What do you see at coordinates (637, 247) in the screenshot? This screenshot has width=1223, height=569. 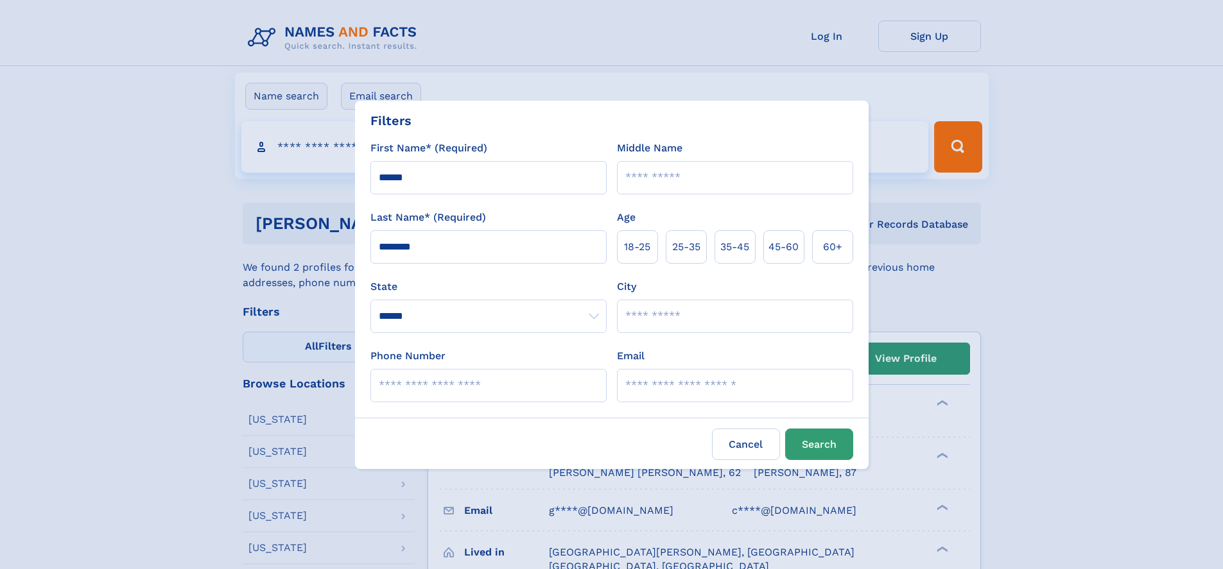 I see `span: 18‑25` at bounding box center [637, 247].